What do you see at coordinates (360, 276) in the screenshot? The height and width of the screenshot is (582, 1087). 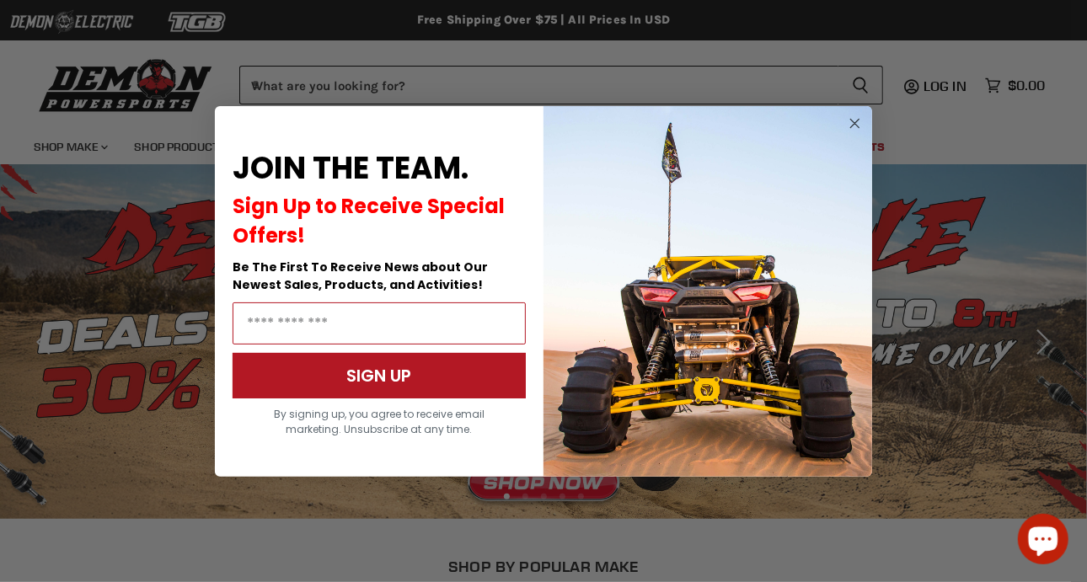 I see `span: Be The First To Receive News about Our Newest Sales, Products, and Activities!` at bounding box center [360, 276].